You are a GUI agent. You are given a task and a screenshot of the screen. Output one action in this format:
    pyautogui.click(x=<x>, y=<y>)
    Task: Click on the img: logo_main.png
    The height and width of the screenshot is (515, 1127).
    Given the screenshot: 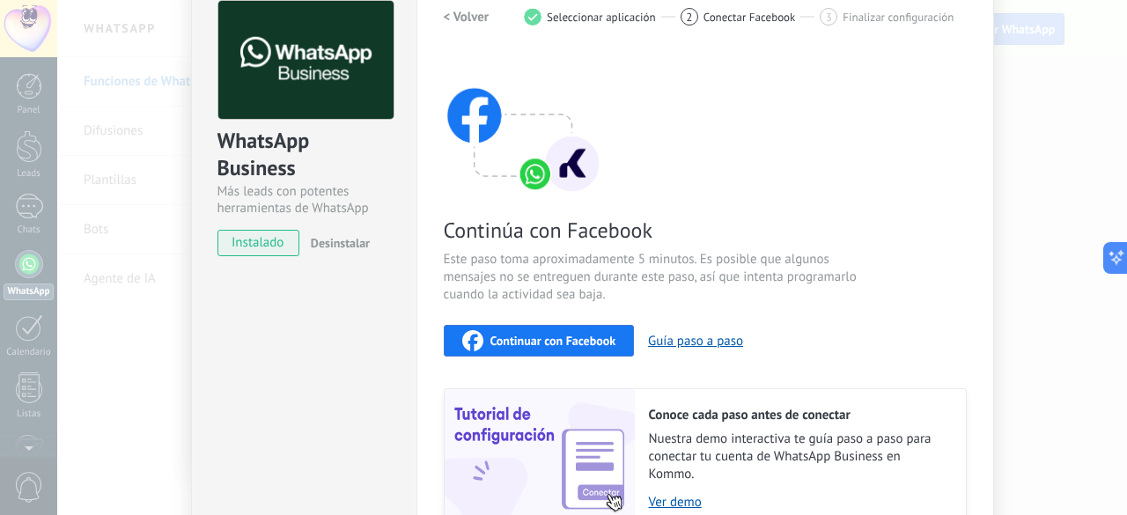 What is the action you would take?
    pyautogui.click(x=305, y=60)
    